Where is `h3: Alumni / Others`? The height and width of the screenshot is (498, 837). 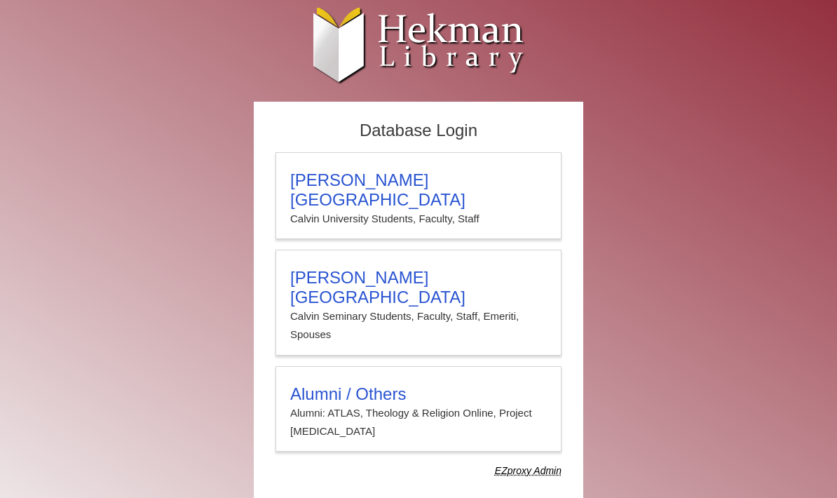
h3: Alumni / Others is located at coordinates (419, 394).